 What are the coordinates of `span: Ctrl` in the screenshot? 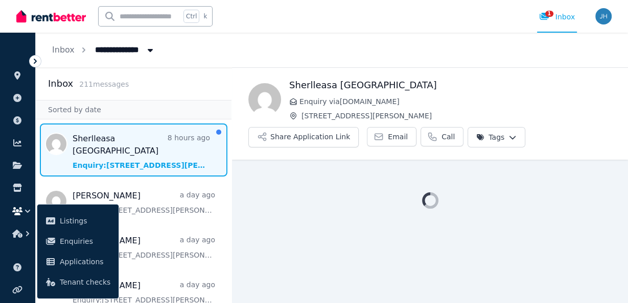 It's located at (191, 16).